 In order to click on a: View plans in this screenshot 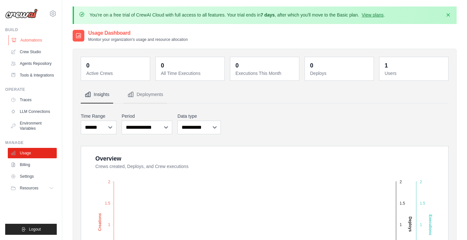, I will do `click(372, 15)`.